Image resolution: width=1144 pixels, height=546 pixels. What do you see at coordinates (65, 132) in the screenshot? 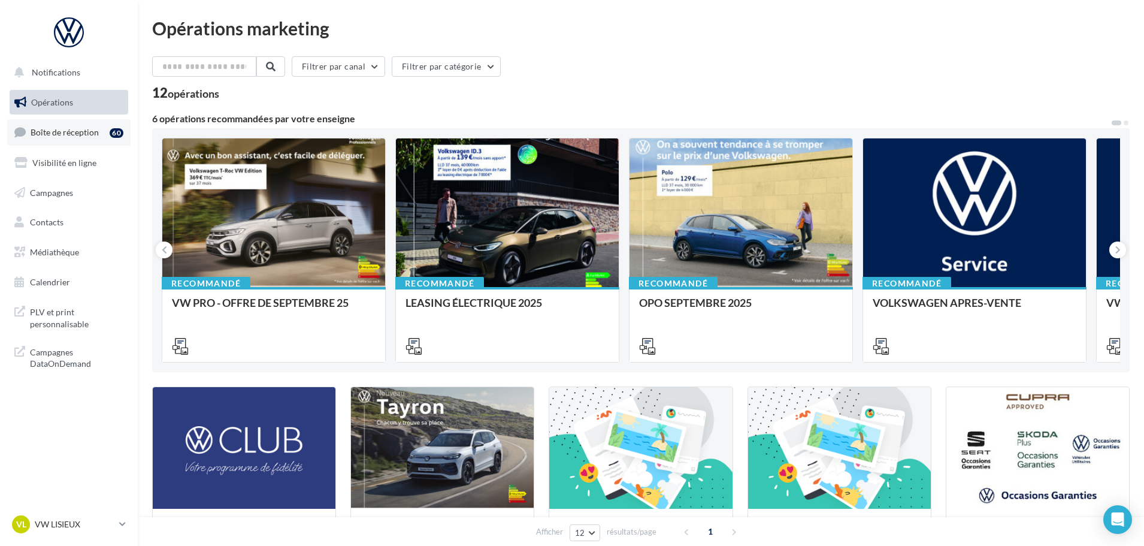
I see `span: Boîte de réception` at bounding box center [65, 132].